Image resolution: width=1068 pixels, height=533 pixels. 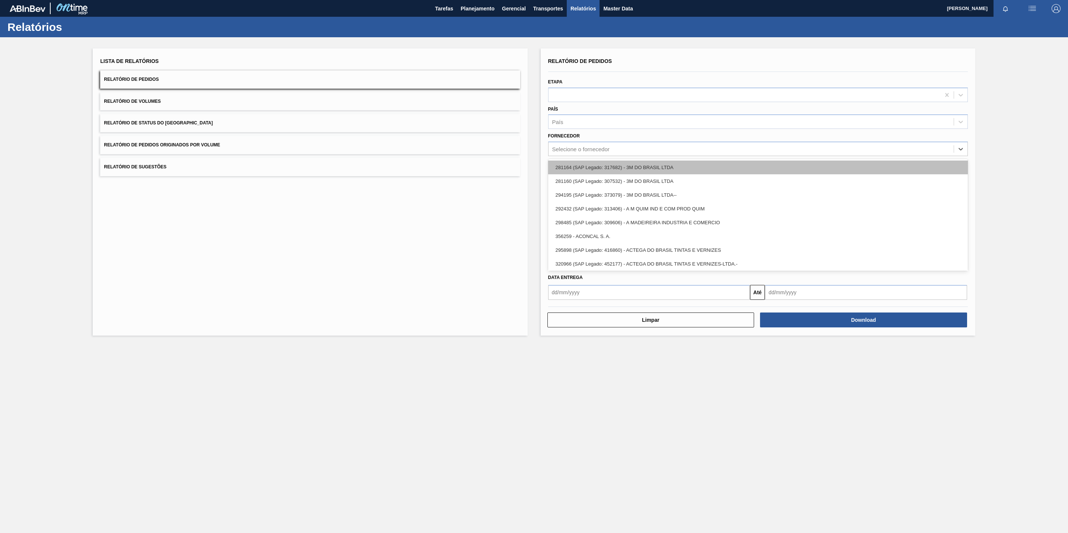 What do you see at coordinates (162, 145) in the screenshot?
I see `span: Relatório de Pedidos Originados por Volume` at bounding box center [162, 145].